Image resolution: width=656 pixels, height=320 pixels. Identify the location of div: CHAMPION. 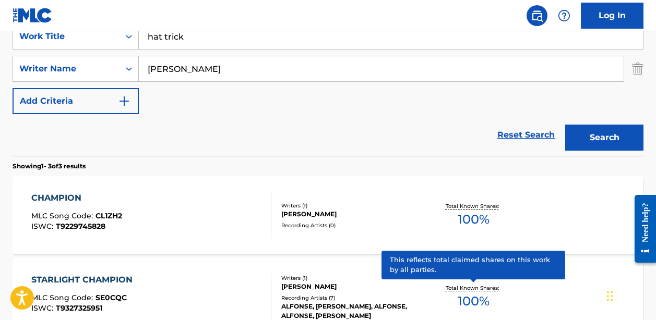
(77, 198).